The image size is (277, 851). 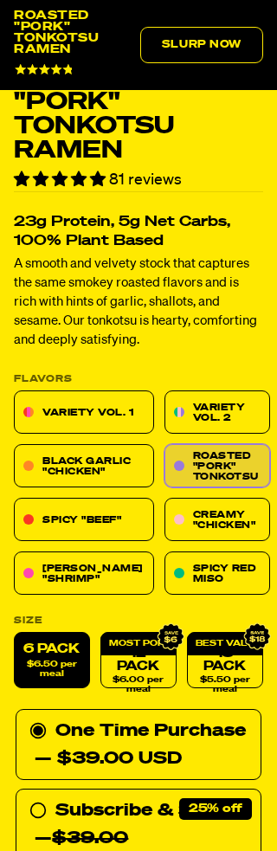 I want to click on span: $6.00 per meal, so click(x=138, y=684).